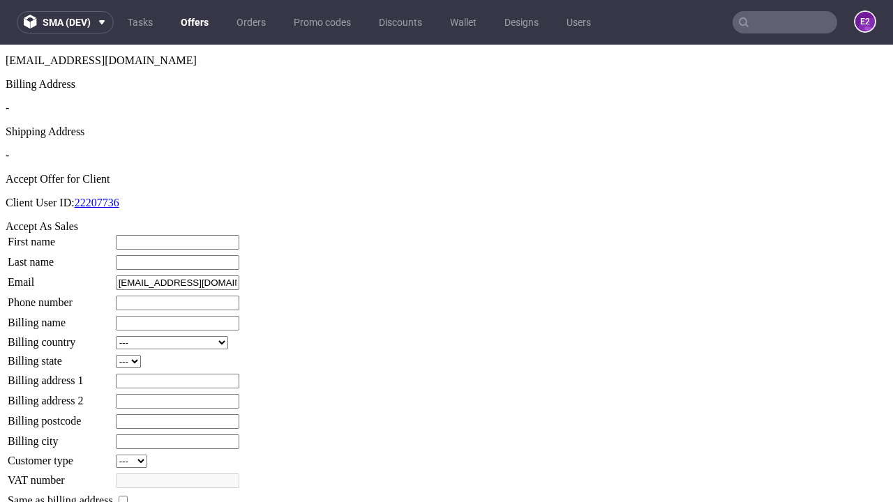  What do you see at coordinates (60, 357) in the screenshot?
I see `td: Billing address 2` at bounding box center [60, 357].